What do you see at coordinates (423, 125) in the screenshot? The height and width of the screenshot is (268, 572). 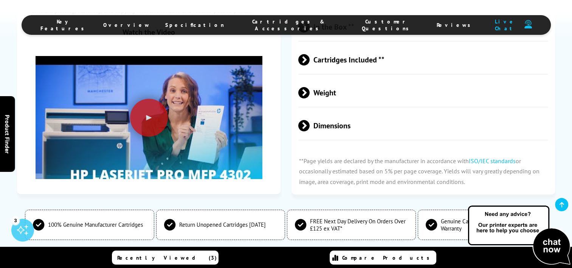 I see `span: Dimensions` at bounding box center [423, 125].